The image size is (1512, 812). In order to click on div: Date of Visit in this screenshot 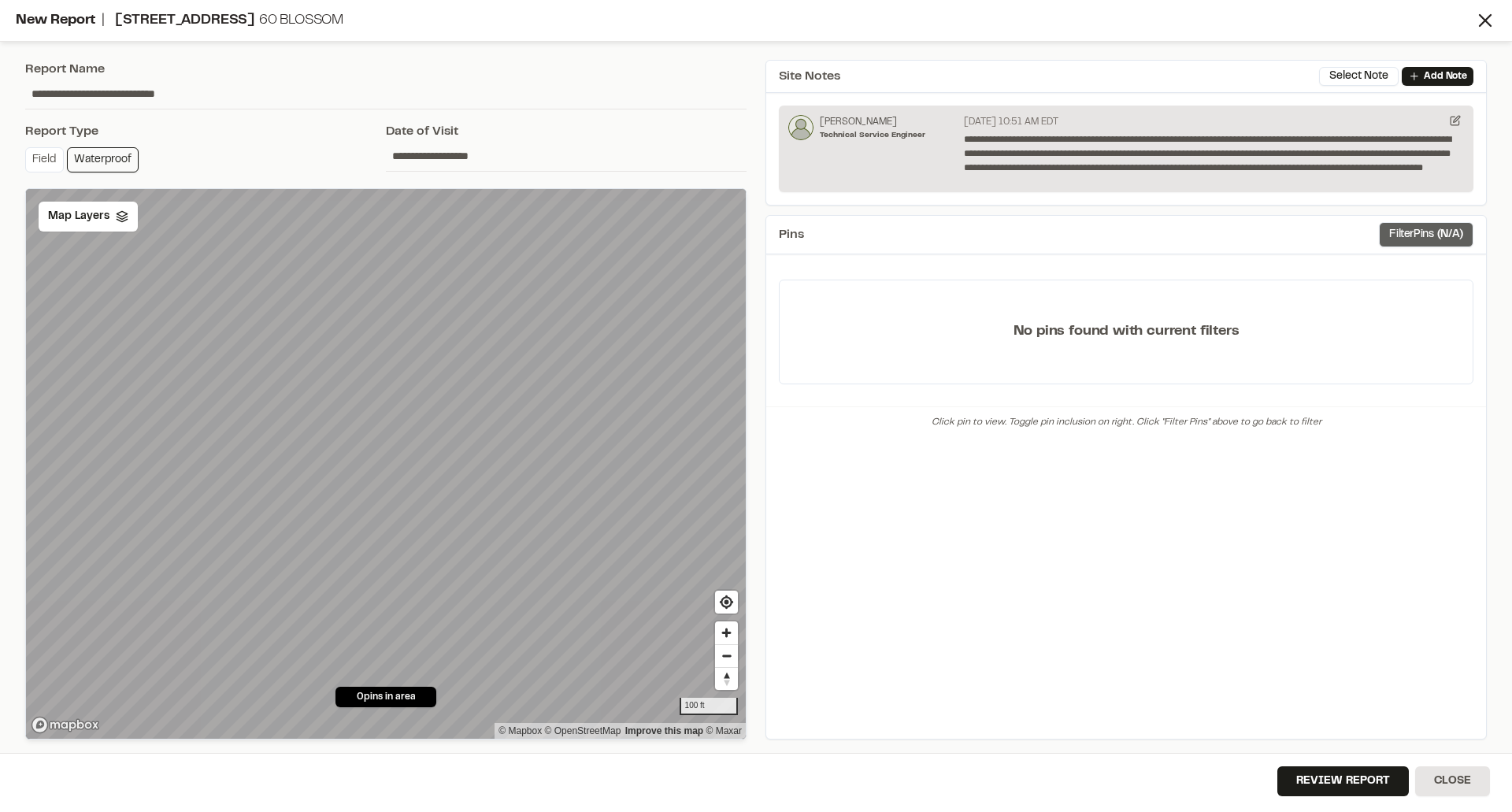, I will do `click(566, 132)`.